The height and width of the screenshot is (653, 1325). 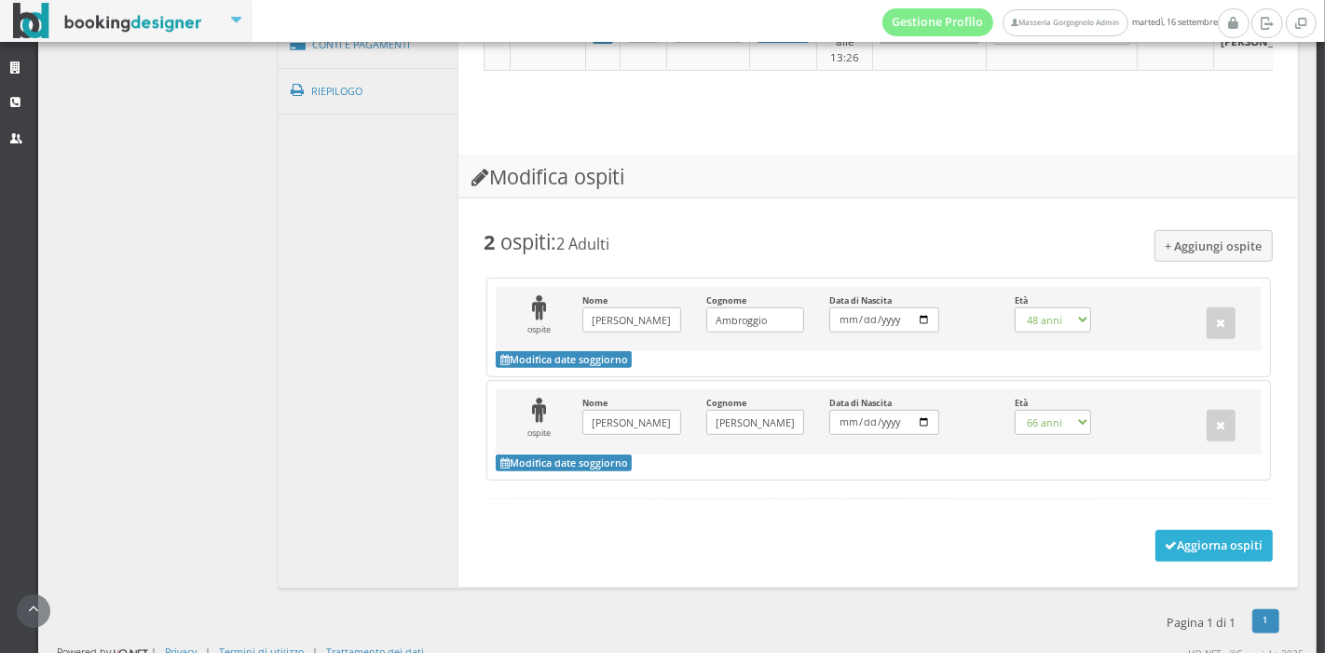 What do you see at coordinates (878, 177) in the screenshot?
I see `h3: Modifica ospiti` at bounding box center [878, 177].